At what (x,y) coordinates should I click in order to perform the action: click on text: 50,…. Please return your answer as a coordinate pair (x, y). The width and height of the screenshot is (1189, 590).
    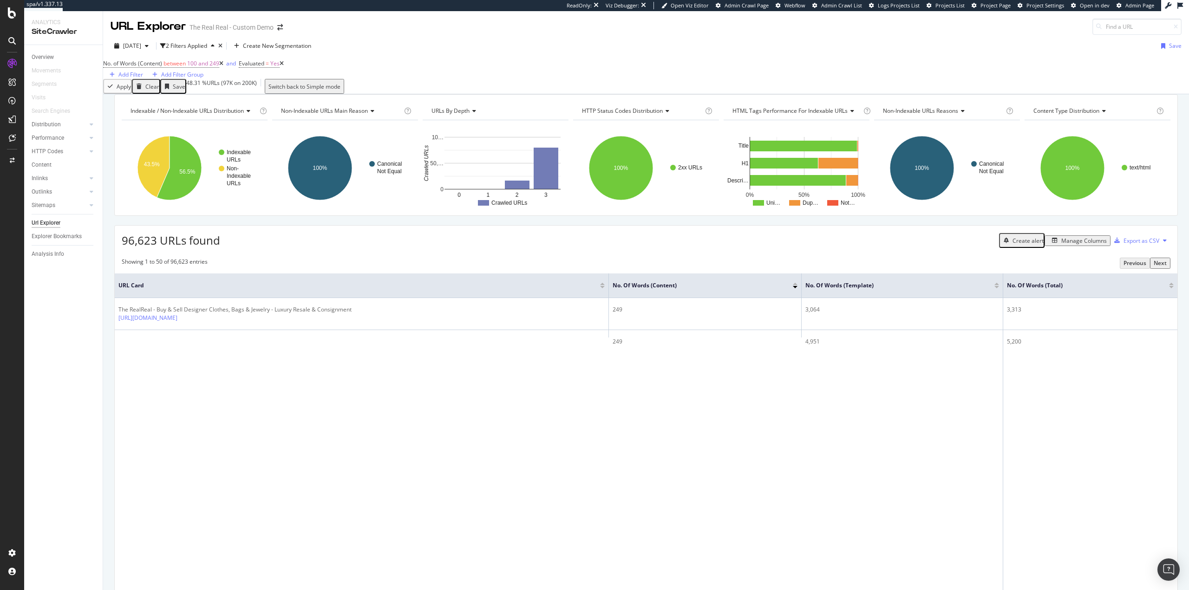
    Looking at the image, I should click on (437, 163).